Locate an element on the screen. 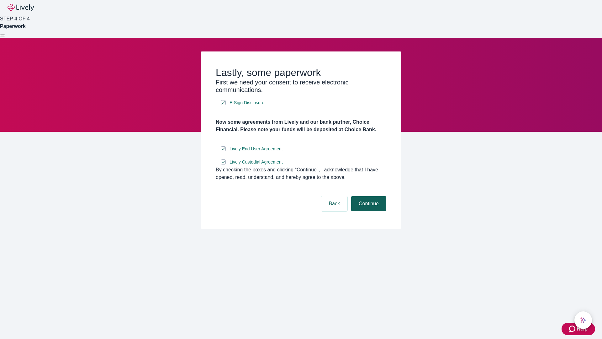  span: E-Sign Disclosure is located at coordinates (247, 103).